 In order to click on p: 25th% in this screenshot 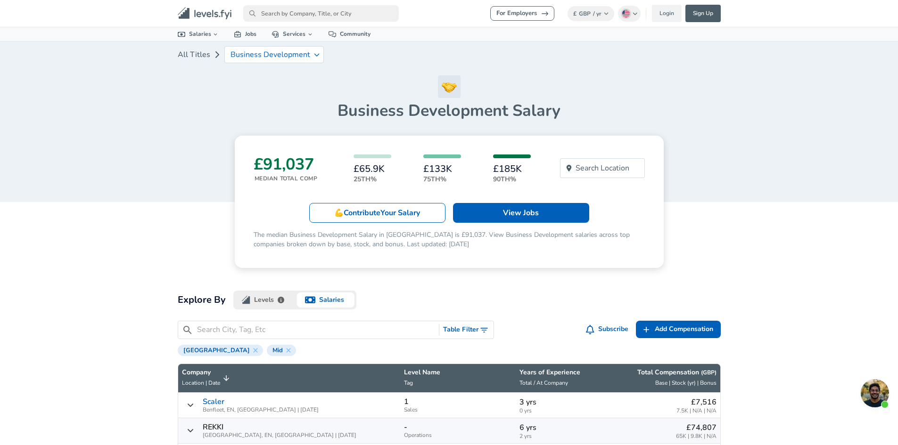, I will do `click(372, 179)`.